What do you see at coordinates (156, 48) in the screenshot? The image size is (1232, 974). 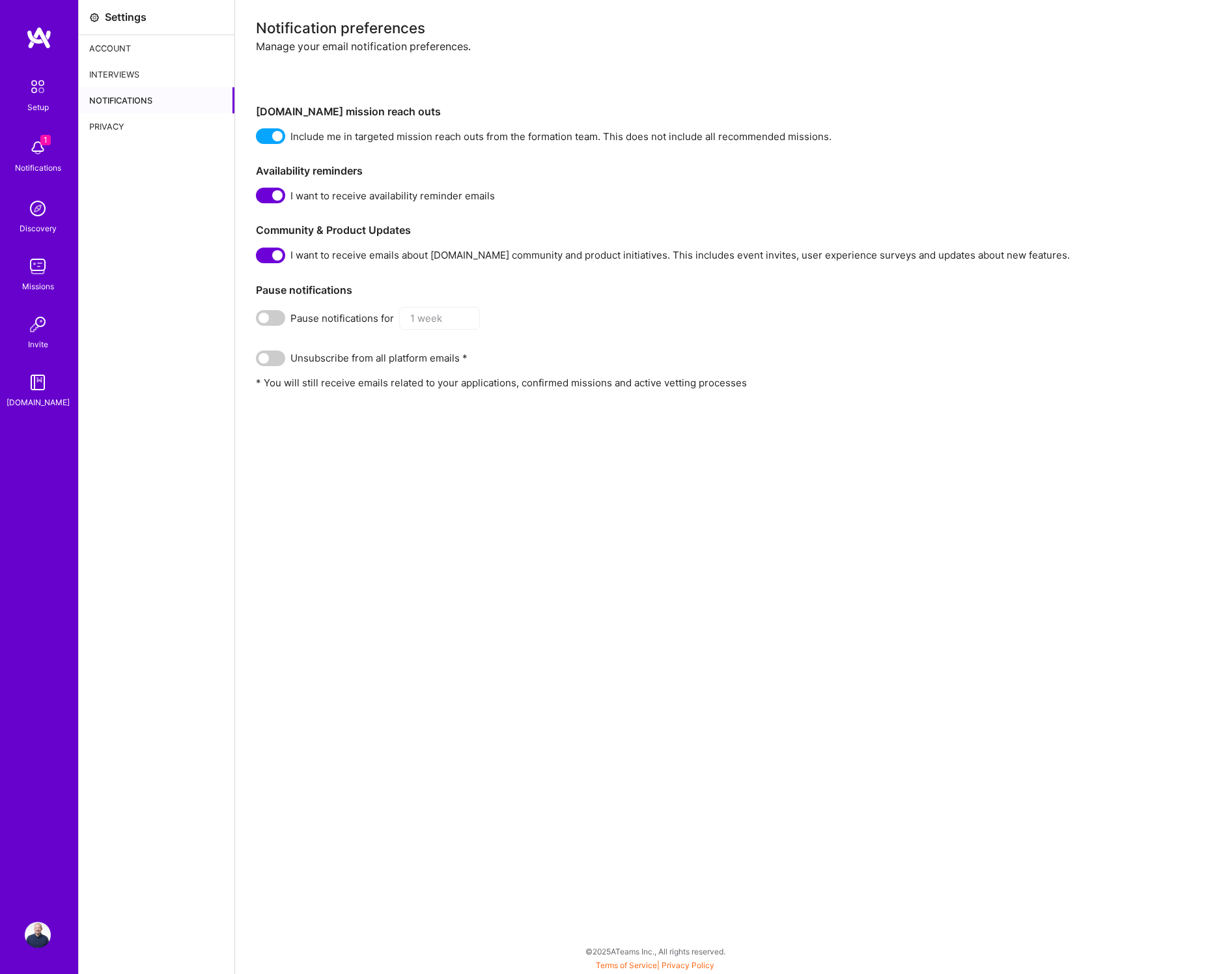 I see `div: Account` at bounding box center [156, 48].